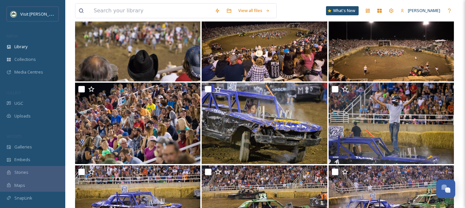 Image resolution: width=465 pixels, height=208 pixels. I want to click on span: Maps, so click(20, 186).